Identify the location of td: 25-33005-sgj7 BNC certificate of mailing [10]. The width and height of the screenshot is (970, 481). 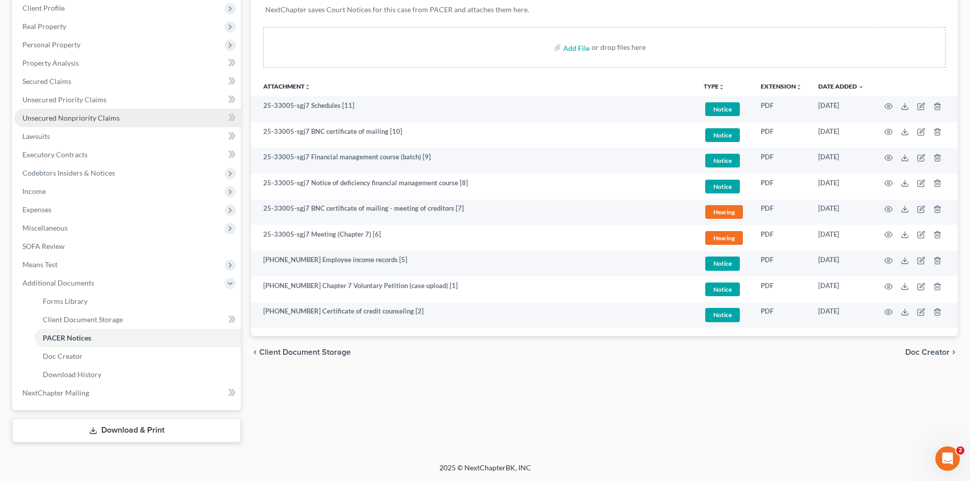
(473, 135).